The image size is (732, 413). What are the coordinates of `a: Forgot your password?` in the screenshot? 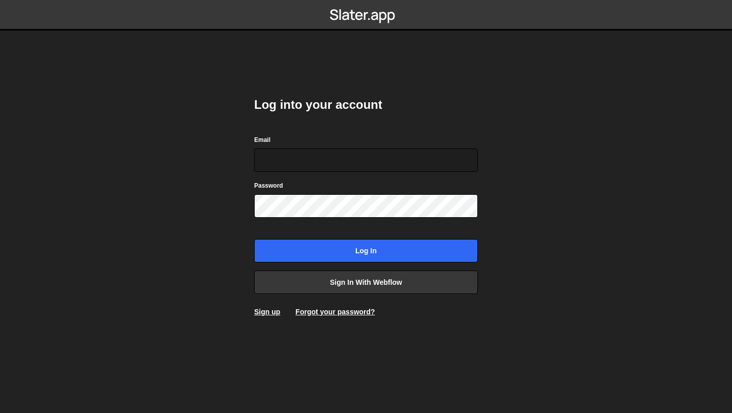 It's located at (335, 312).